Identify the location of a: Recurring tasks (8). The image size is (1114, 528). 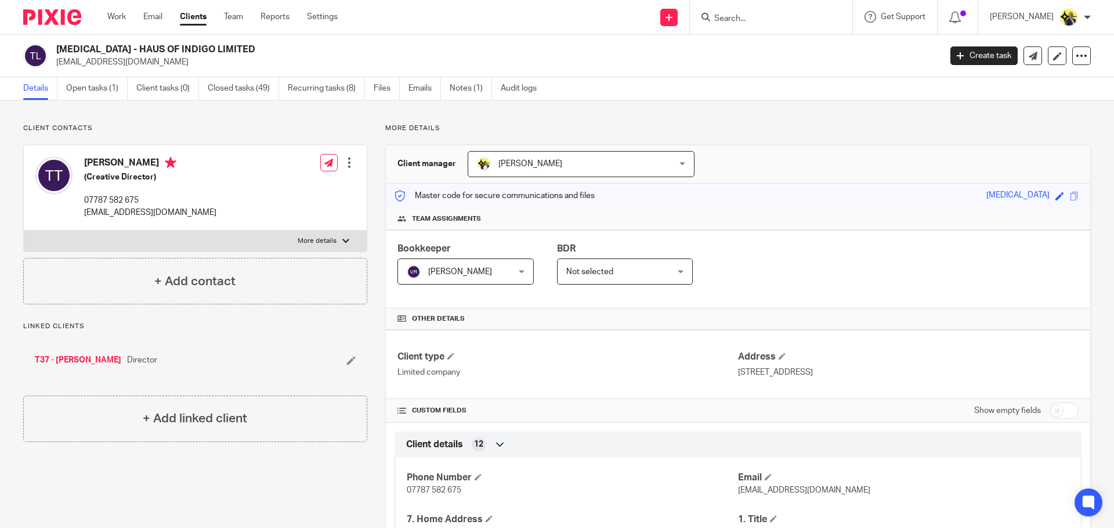
(326, 88).